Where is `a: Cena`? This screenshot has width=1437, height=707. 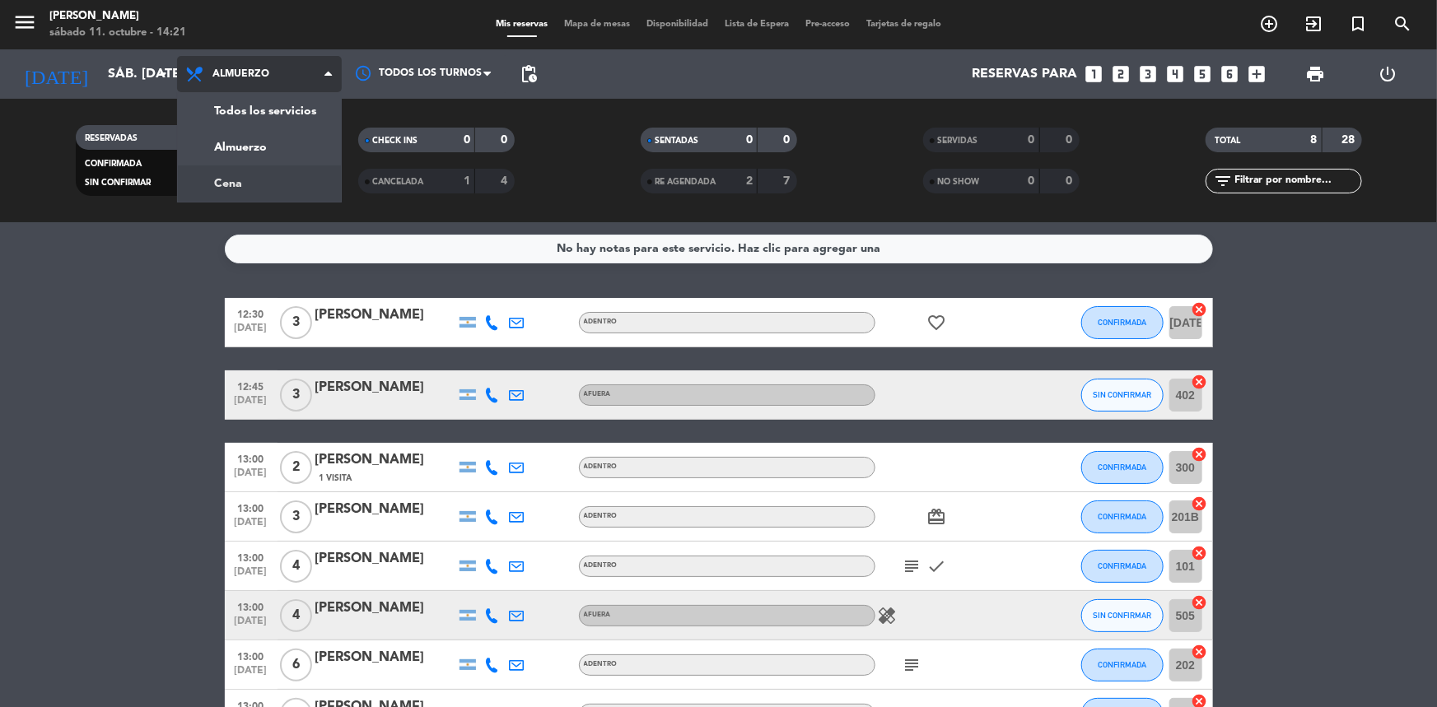 a: Cena is located at coordinates (259, 184).